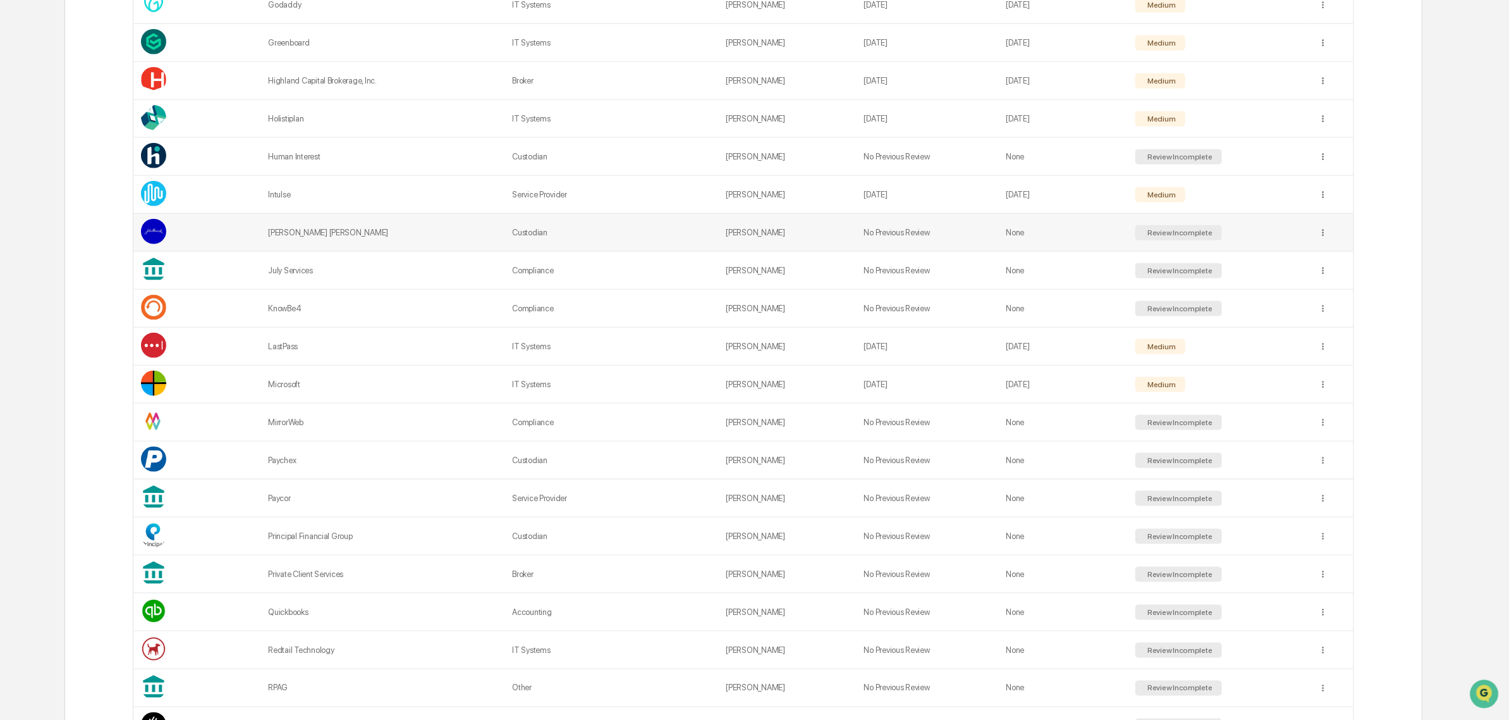 The height and width of the screenshot is (720, 1509). Describe the element at coordinates (223, 108) in the screenshot. I see `button: Start new chat` at that location.